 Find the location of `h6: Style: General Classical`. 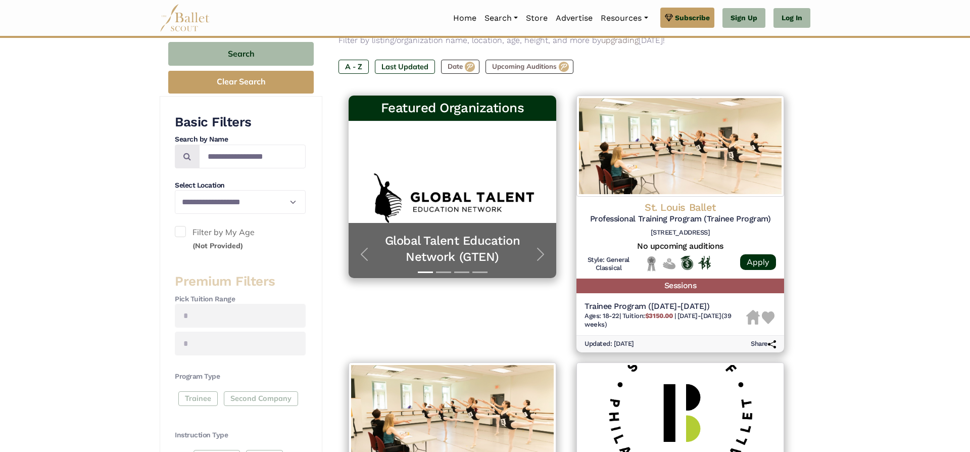

h6: Style: General Classical is located at coordinates (608, 265).